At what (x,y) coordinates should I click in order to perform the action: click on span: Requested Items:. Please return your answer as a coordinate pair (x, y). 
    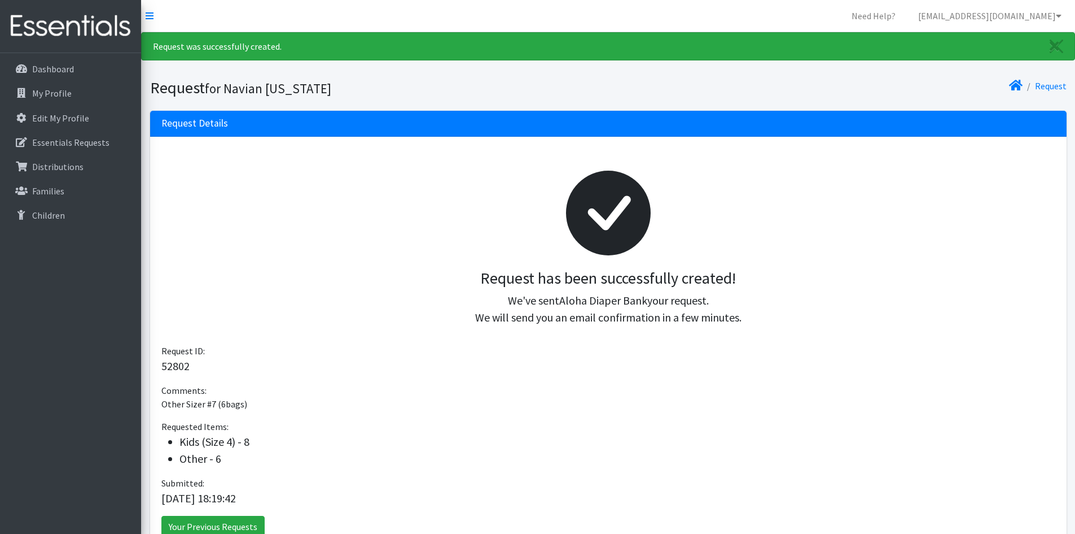
    Looking at the image, I should click on (195, 426).